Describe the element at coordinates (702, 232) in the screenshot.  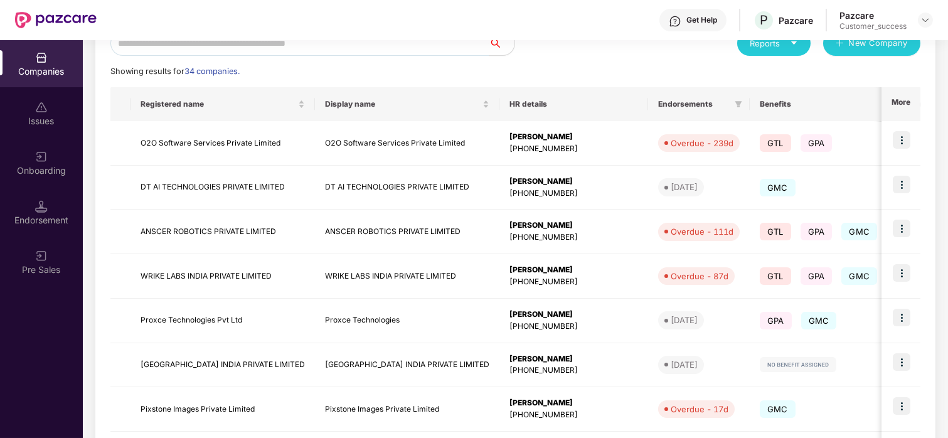
I see `div: Overdue - 111d` at that location.